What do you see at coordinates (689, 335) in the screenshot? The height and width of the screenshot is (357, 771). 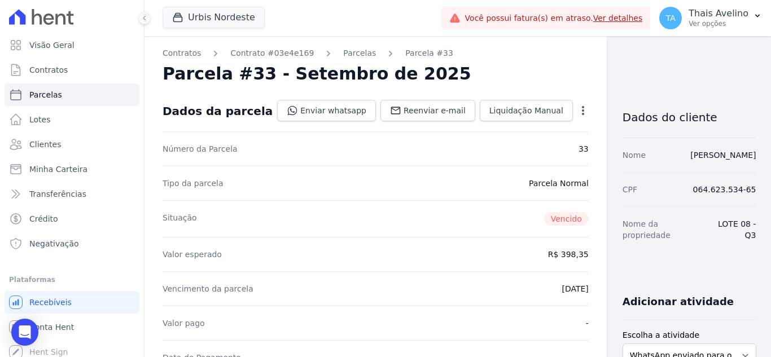 I see `label: Escolha a atividade` at bounding box center [689, 335].